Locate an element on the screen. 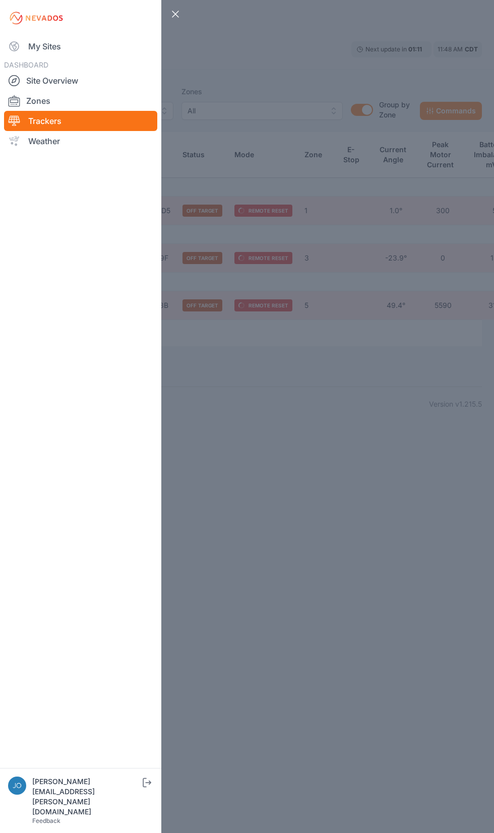 Image resolution: width=494 pixels, height=833 pixels. a: Feedback is located at coordinates (46, 820).